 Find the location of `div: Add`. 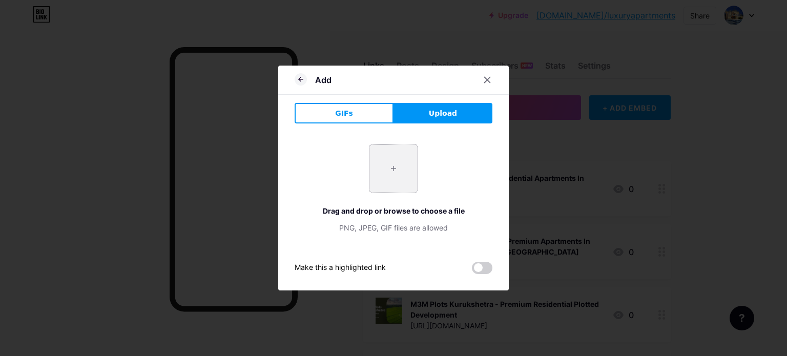

div: Add is located at coordinates (323, 80).